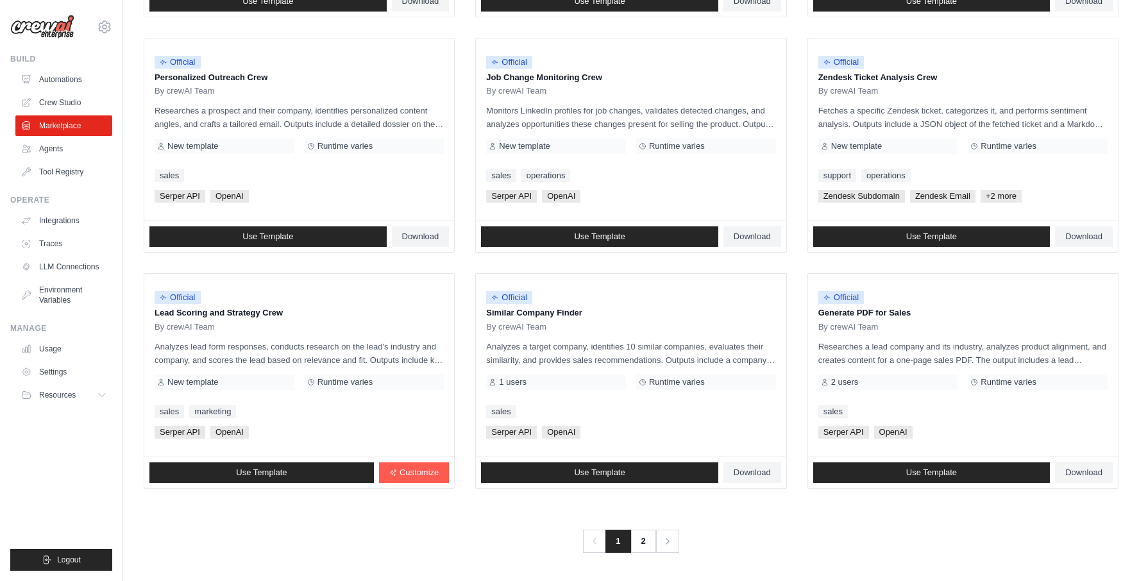  What do you see at coordinates (57, 395) in the screenshot?
I see `span: Resources` at bounding box center [57, 395].